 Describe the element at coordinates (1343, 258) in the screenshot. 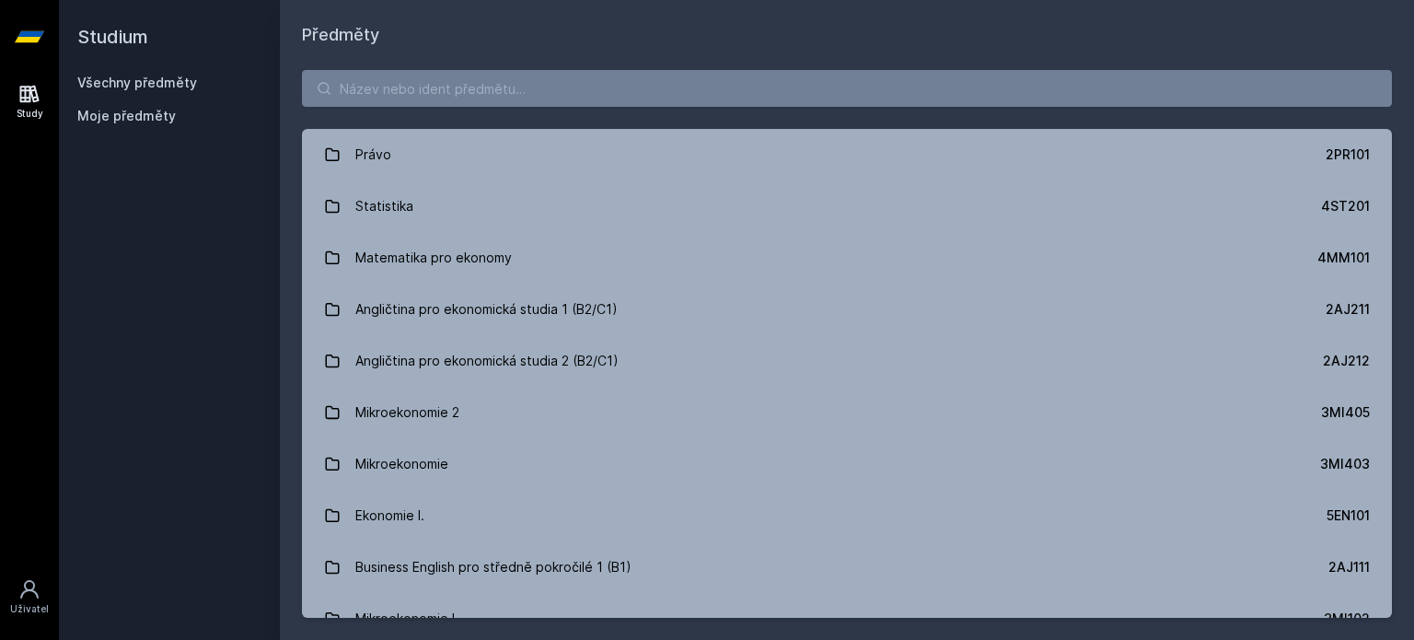

I see `div: 4MM101` at that location.